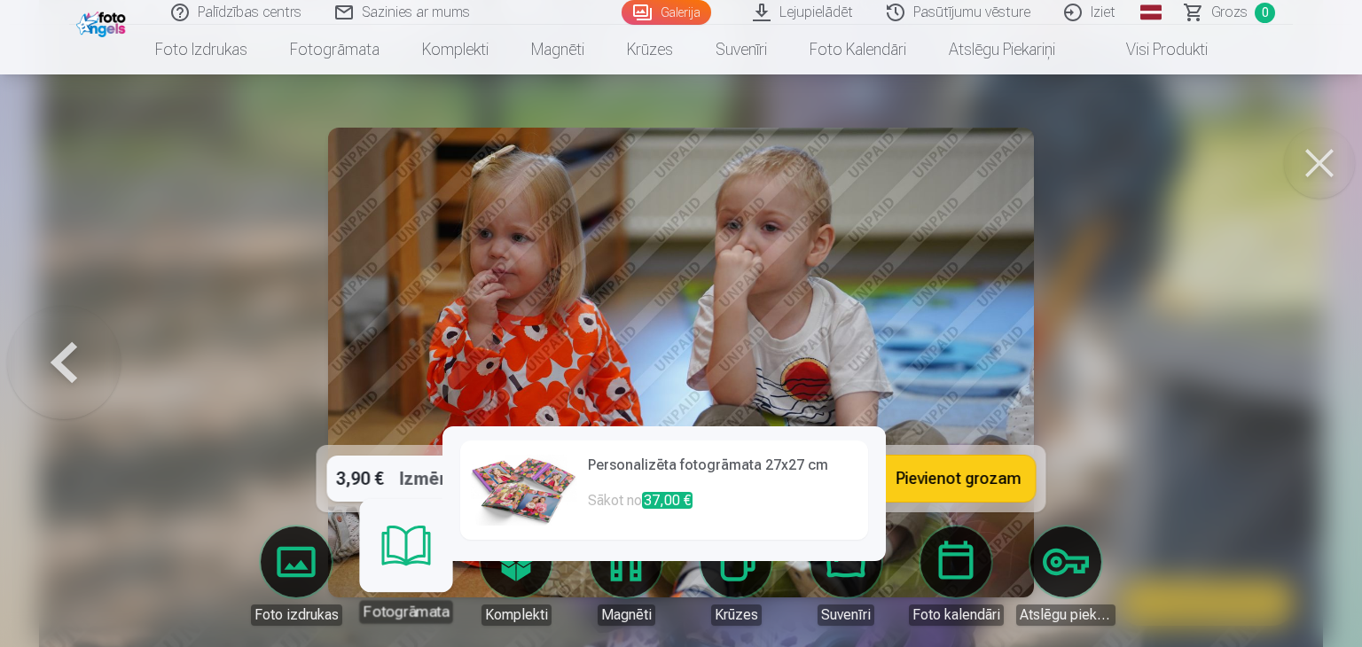  I want to click on strong: Izmērs :, so click(430, 479).